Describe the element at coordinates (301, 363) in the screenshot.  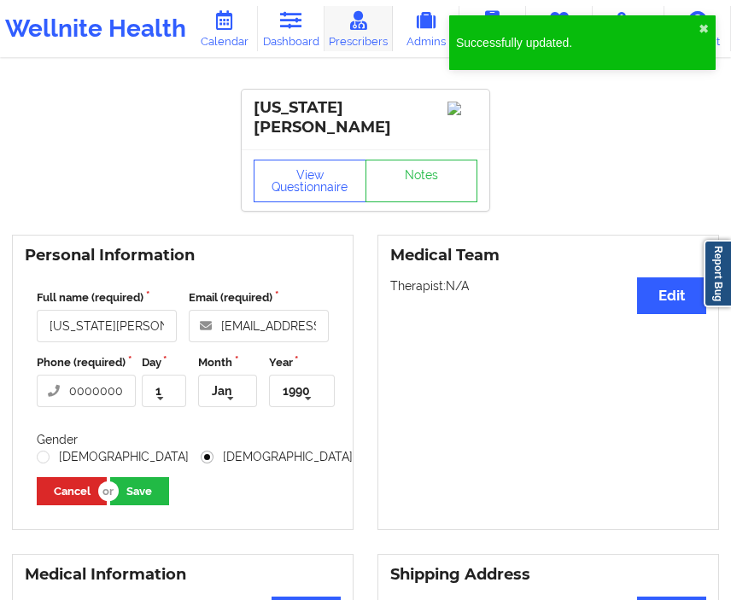
I see `label: Year` at that location.